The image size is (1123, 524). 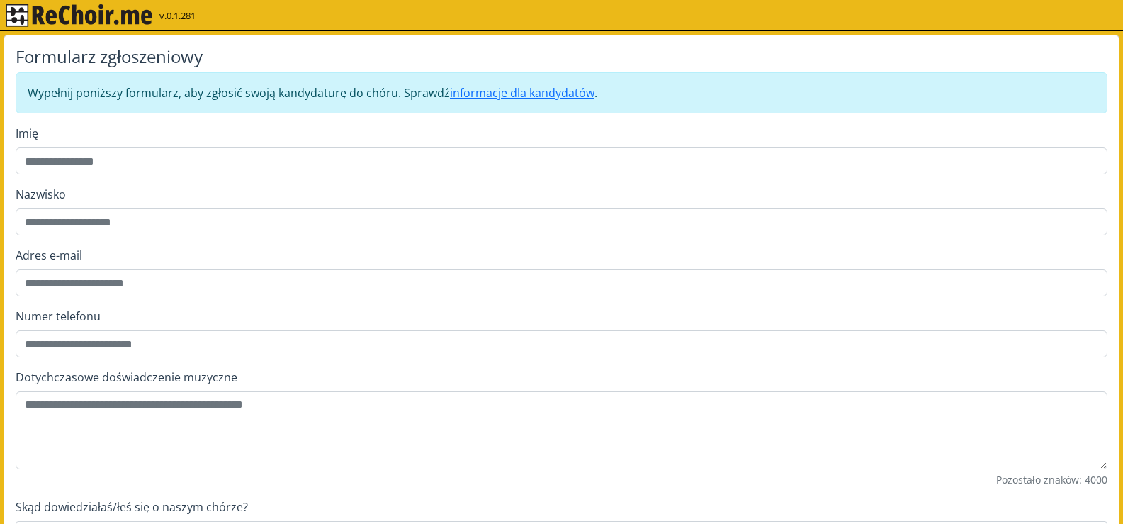 I want to click on small: Pozostało znaków: 4000, so click(x=561, y=479).